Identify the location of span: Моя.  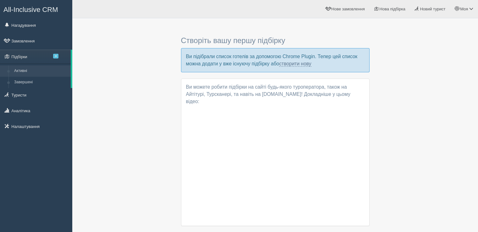
(464, 9).